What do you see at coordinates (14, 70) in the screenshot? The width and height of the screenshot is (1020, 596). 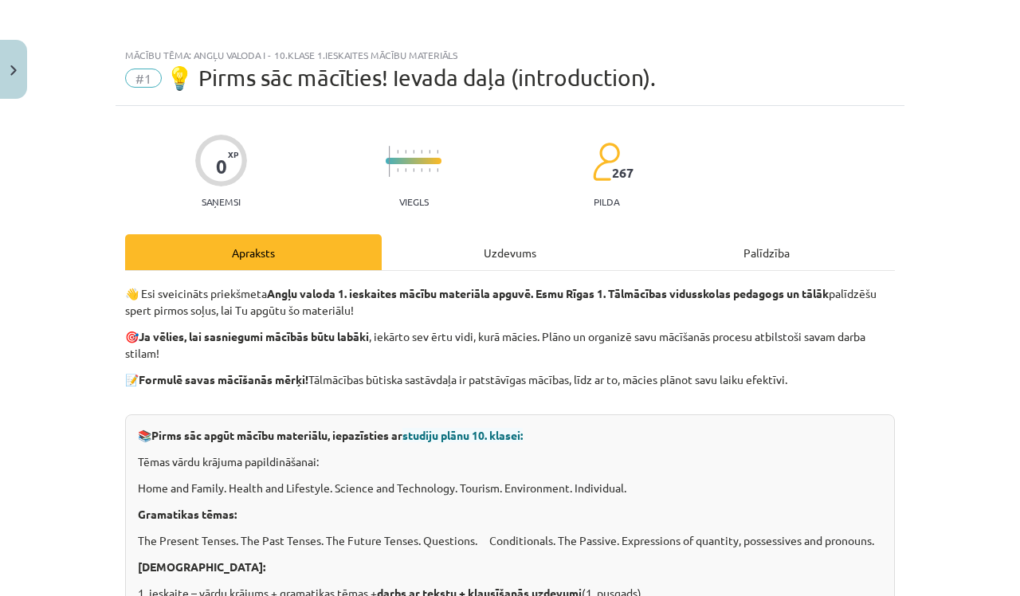 I see `img: icon-close-lesson-0947bae3869378f0d4975bcd49f059093ad1ed9edebbc8119c70593378902aed.svg` at bounding box center [14, 70].